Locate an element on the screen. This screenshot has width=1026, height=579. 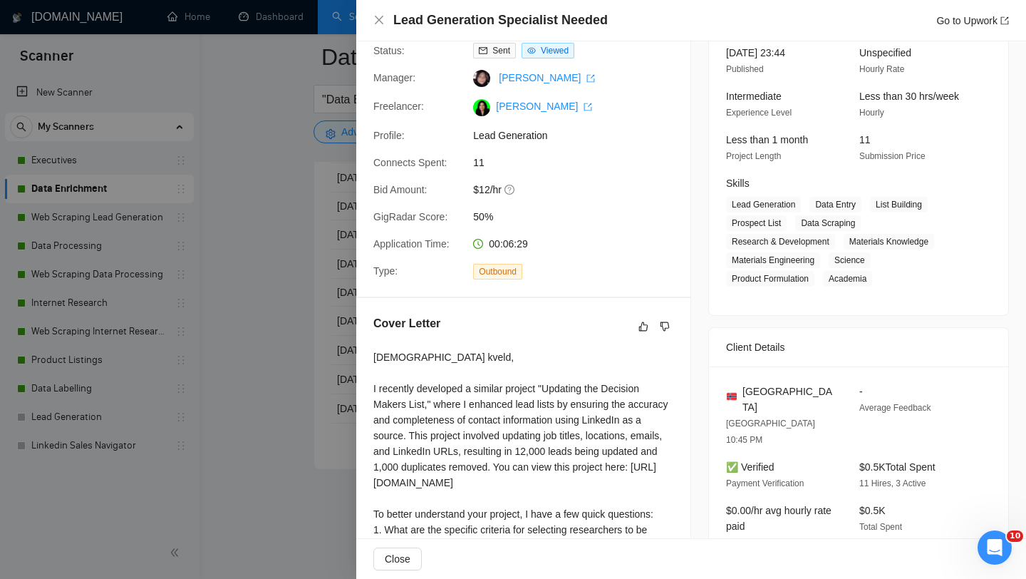
span: Type: is located at coordinates (386, 271).